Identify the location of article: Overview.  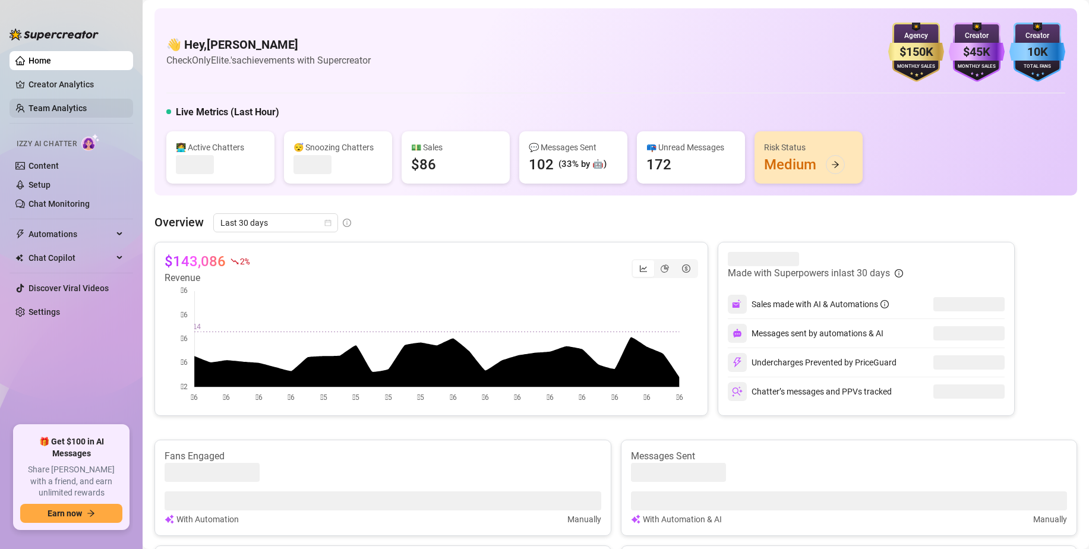
(179, 222).